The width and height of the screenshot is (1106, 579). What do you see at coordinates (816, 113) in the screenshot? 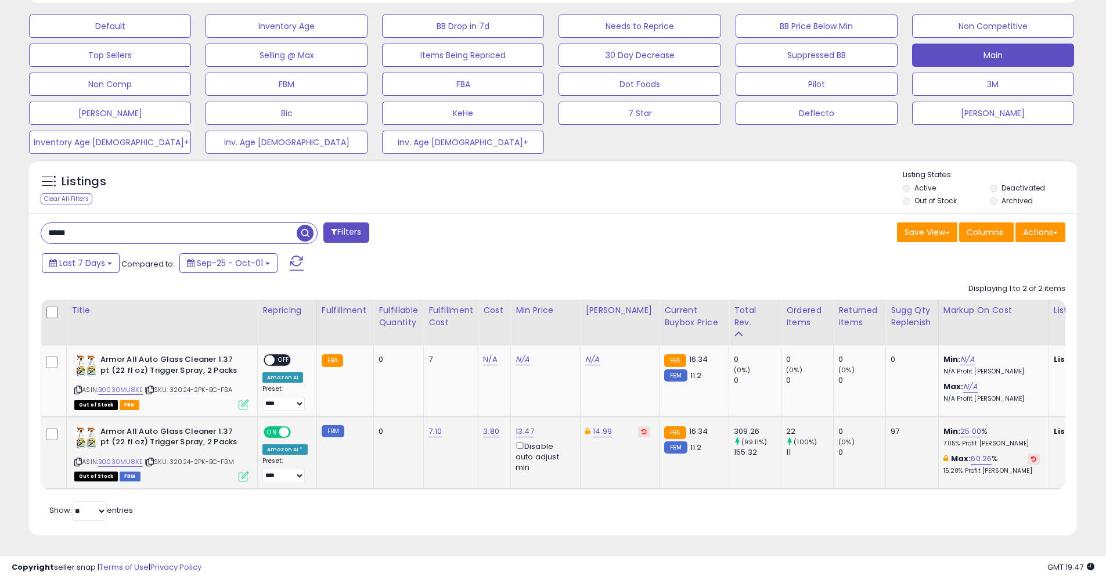
I see `button: Deflecto` at bounding box center [816, 113].